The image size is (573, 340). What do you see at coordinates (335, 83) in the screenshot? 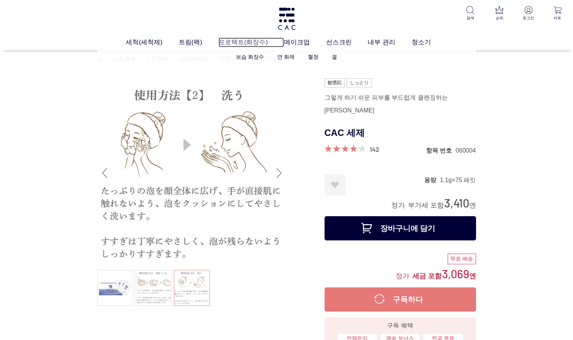
I see `img: 민감성 피부` at bounding box center [335, 83].